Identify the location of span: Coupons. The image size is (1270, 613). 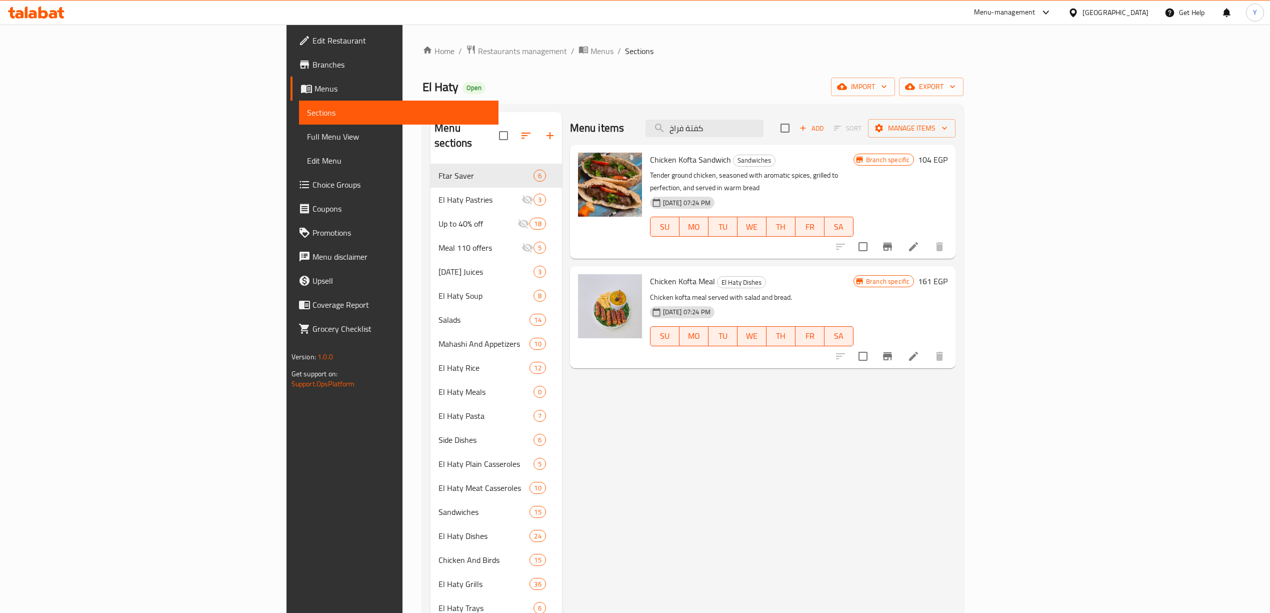
(402, 209).